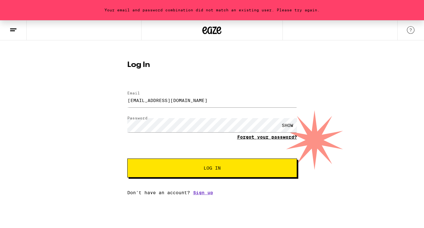 Image resolution: width=424 pixels, height=228 pixels. I want to click on h1: Log In, so click(212, 65).